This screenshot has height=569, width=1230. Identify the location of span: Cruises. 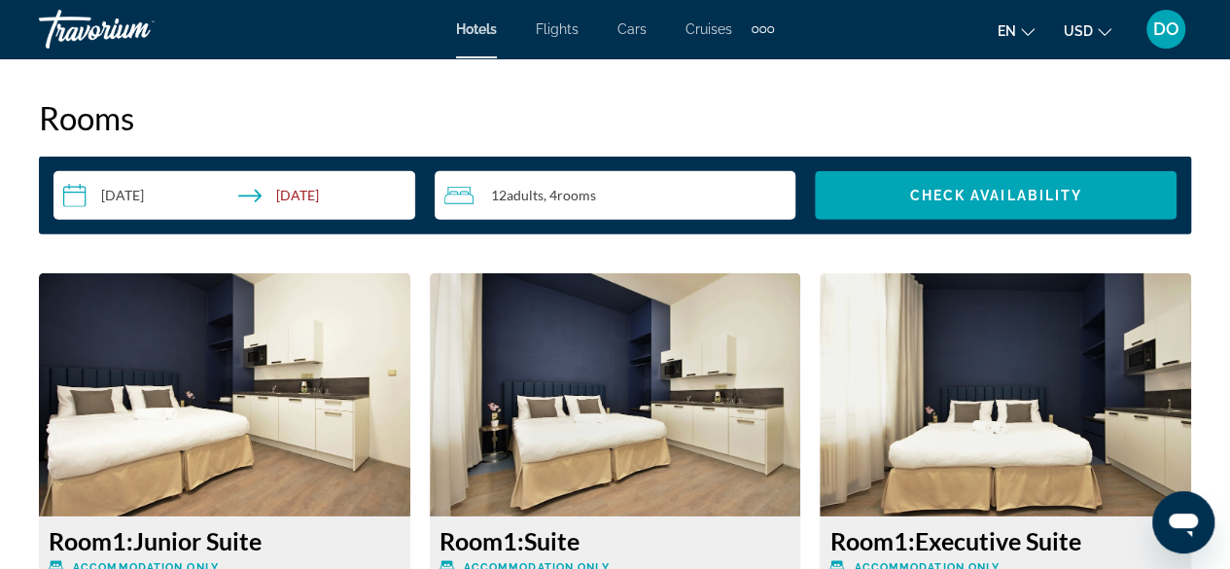
(709, 29).